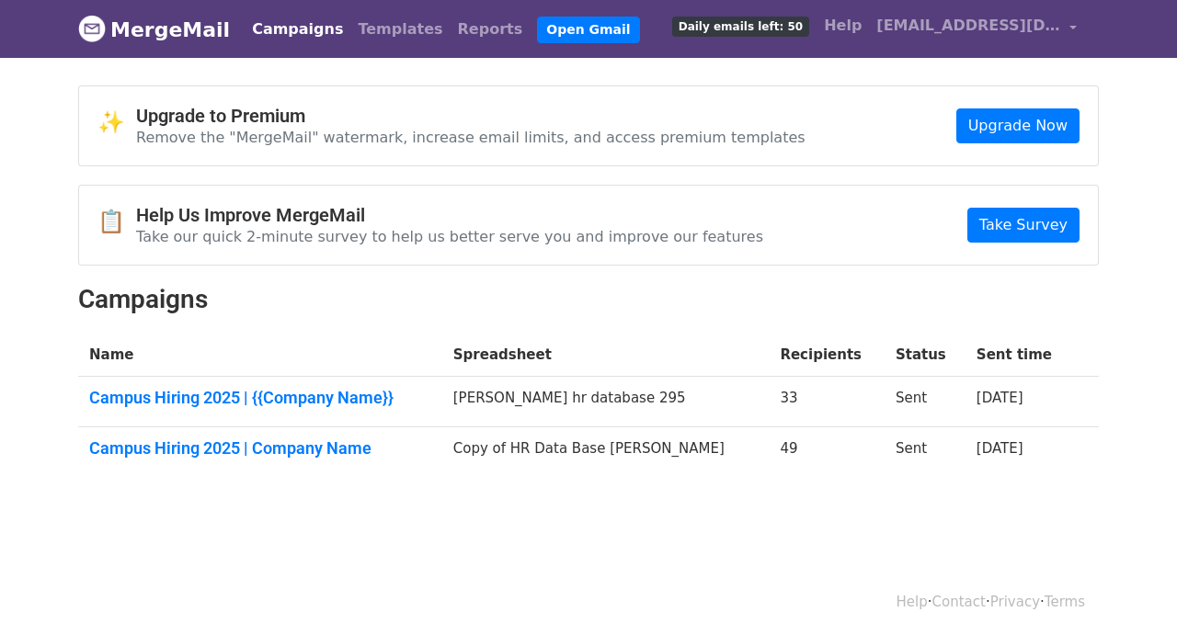 The width and height of the screenshot is (1177, 623). I want to click on a: MergeMail, so click(154, 29).